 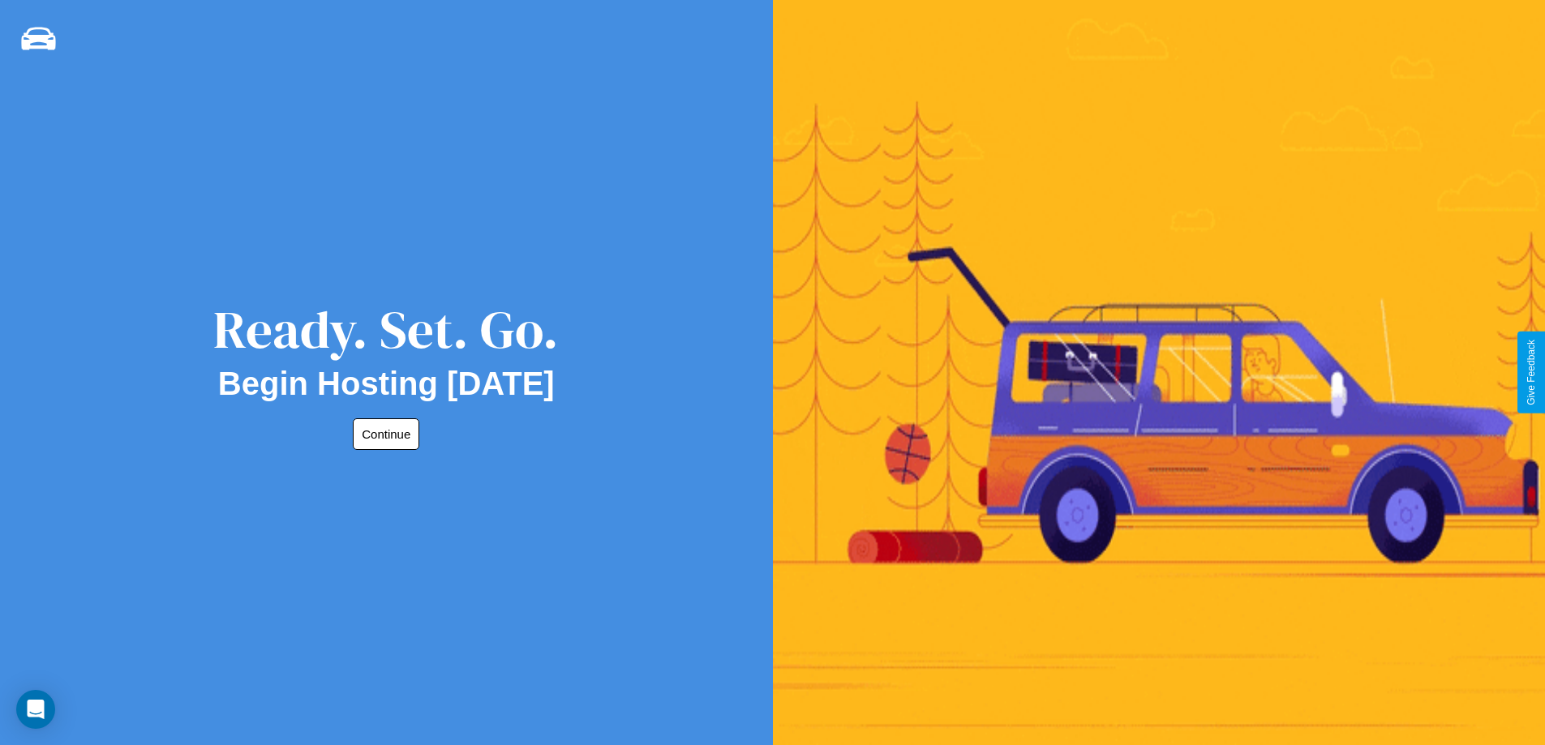 I want to click on div: Give Feedback, so click(x=1531, y=372).